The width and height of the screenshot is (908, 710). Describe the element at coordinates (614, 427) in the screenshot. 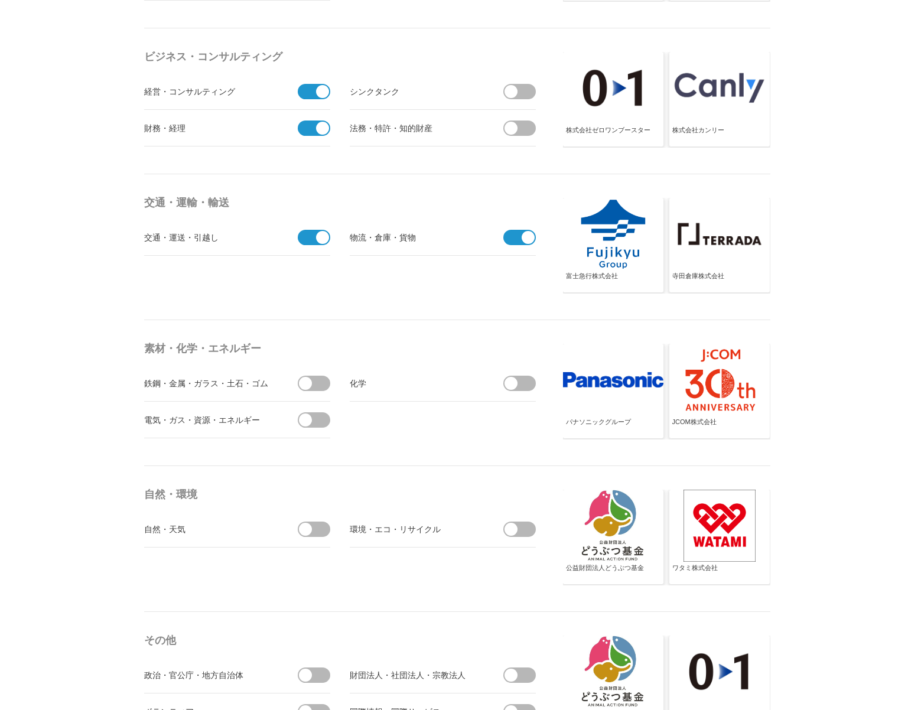

I see `div: パナソニックグループ` at that location.